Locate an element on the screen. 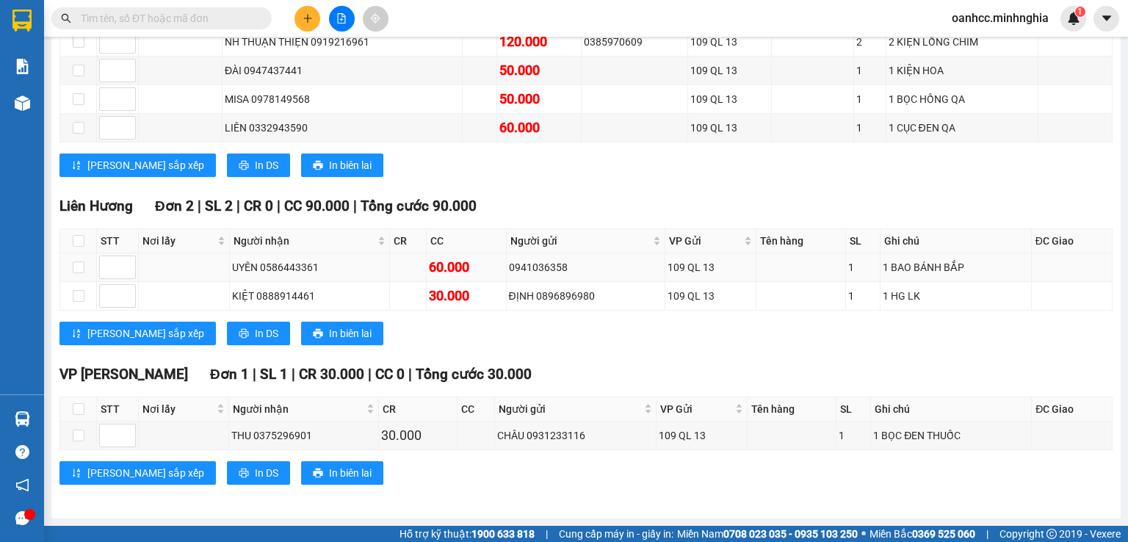  span: CC 0 is located at coordinates (390, 374).